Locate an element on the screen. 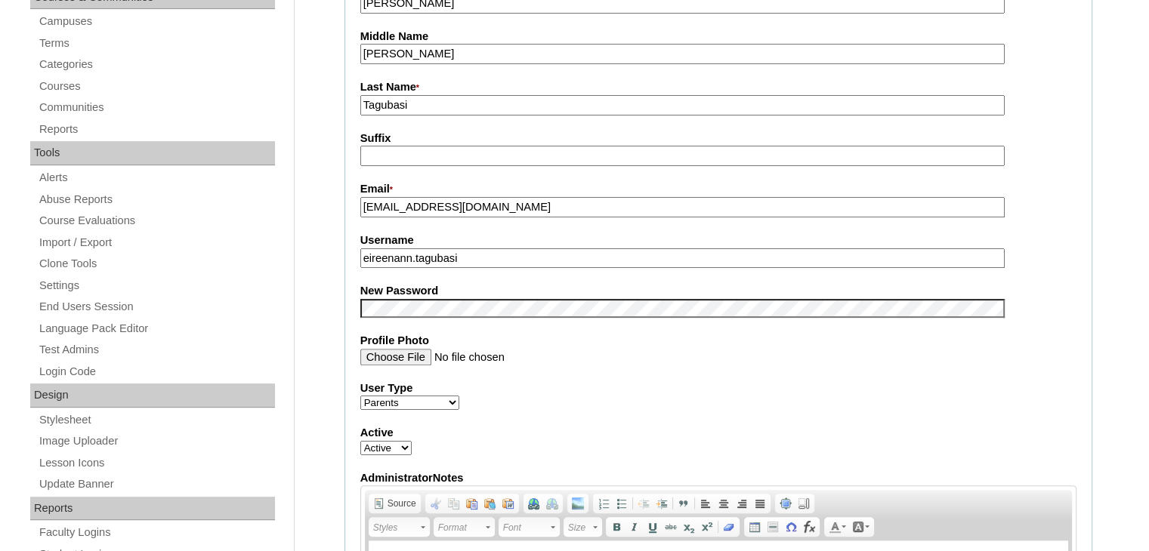 Image resolution: width=1149 pixels, height=551 pixels. a: Size is located at coordinates (582, 527).